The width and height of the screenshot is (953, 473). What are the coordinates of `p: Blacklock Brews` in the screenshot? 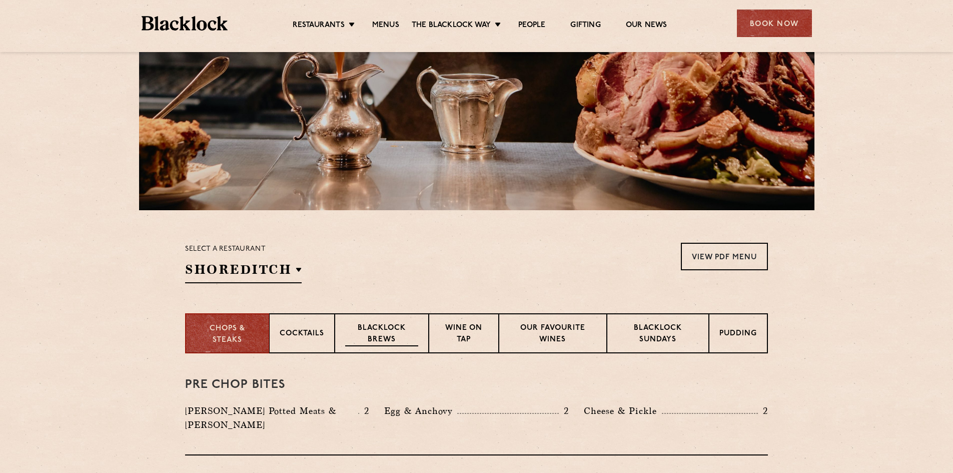 It's located at (382, 334).